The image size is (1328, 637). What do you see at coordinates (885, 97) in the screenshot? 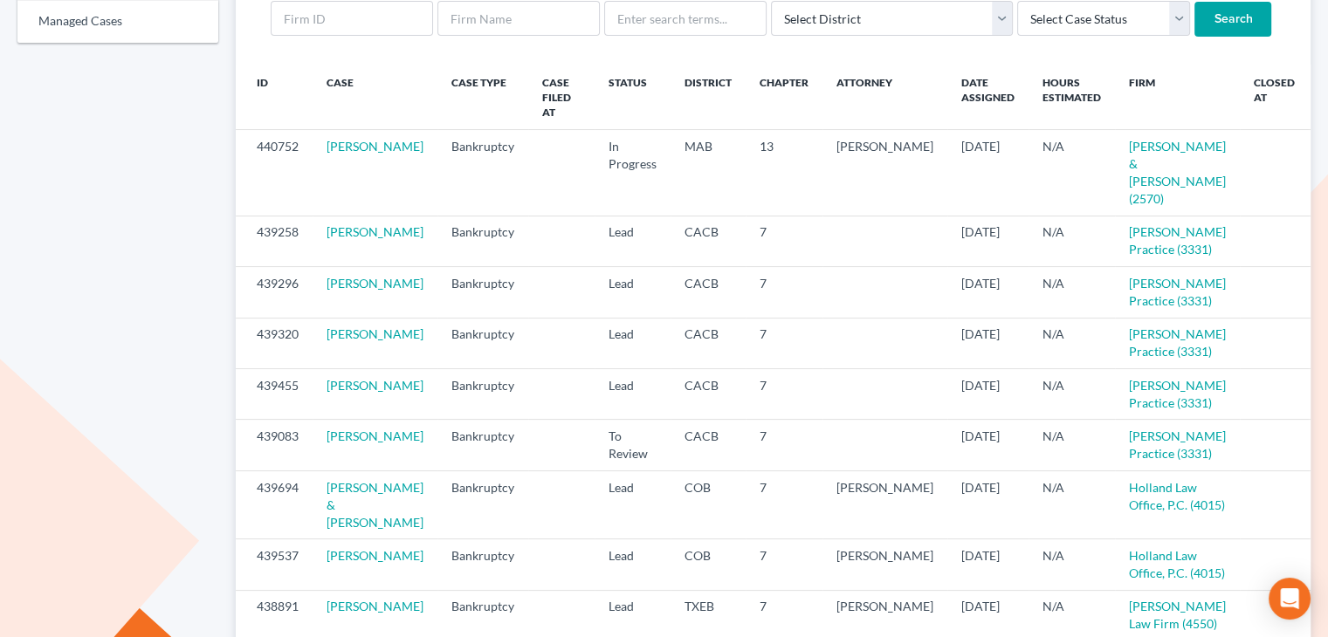
I see `th: Attorney` at bounding box center [885, 97].